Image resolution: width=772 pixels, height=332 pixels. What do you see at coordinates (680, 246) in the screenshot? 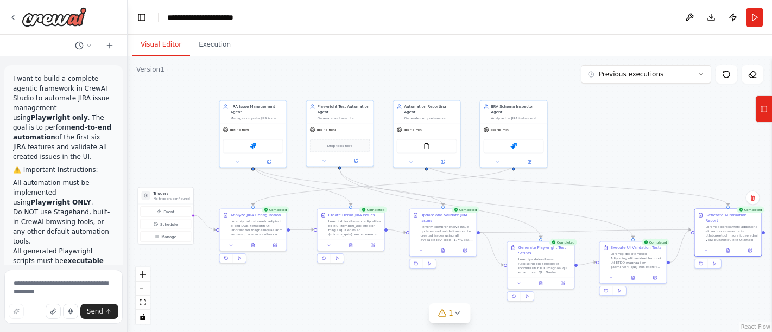
I see `g: Edge from 8304260d-a77d-4f62-998d-dc6064abeed1 to d9aad4f7-9e06-4807-9806-1b4a9bfb75ec` at bounding box center [680, 246].